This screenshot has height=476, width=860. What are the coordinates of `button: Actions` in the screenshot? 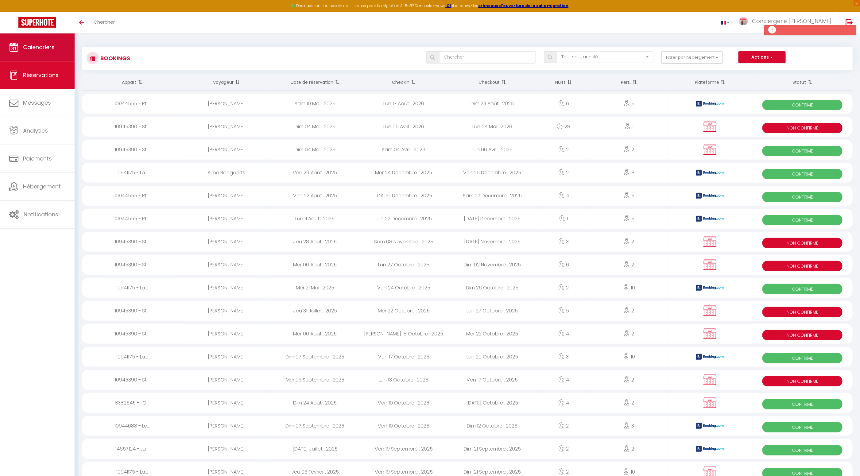 It's located at (762, 57).